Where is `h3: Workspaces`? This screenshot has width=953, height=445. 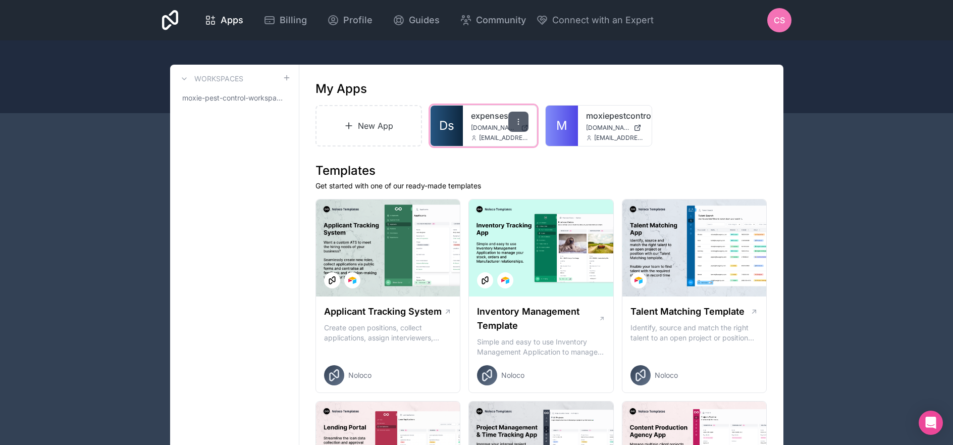
h3: Workspaces is located at coordinates (219, 79).